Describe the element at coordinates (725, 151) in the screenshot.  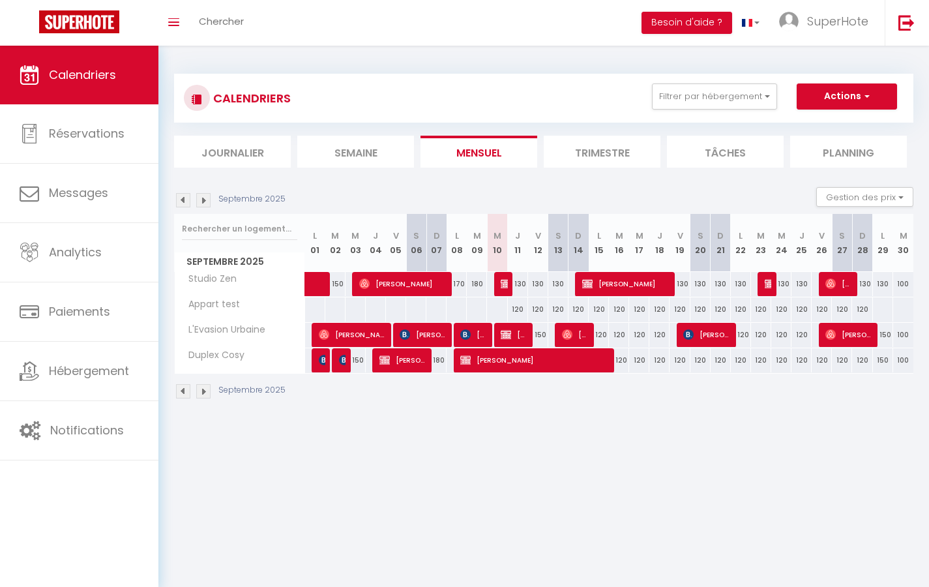
I see `li: Tâches` at that location.